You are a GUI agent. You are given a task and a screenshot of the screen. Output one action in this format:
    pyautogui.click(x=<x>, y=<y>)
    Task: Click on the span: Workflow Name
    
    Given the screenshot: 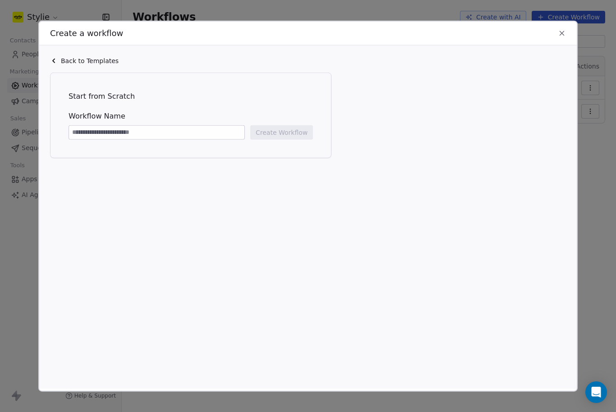 What is the action you would take?
    pyautogui.click(x=191, y=116)
    